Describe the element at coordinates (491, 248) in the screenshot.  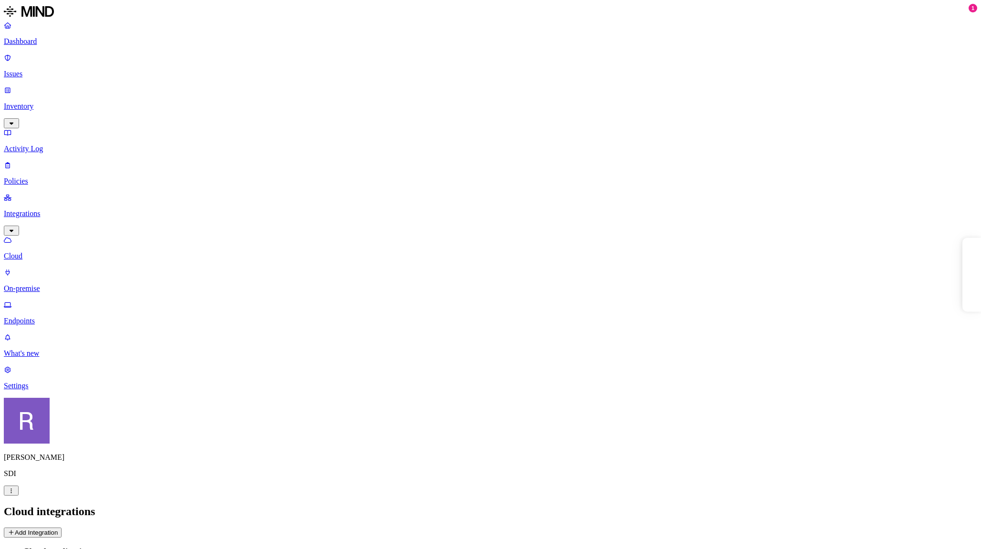
I see `a: Cloud` at that location.